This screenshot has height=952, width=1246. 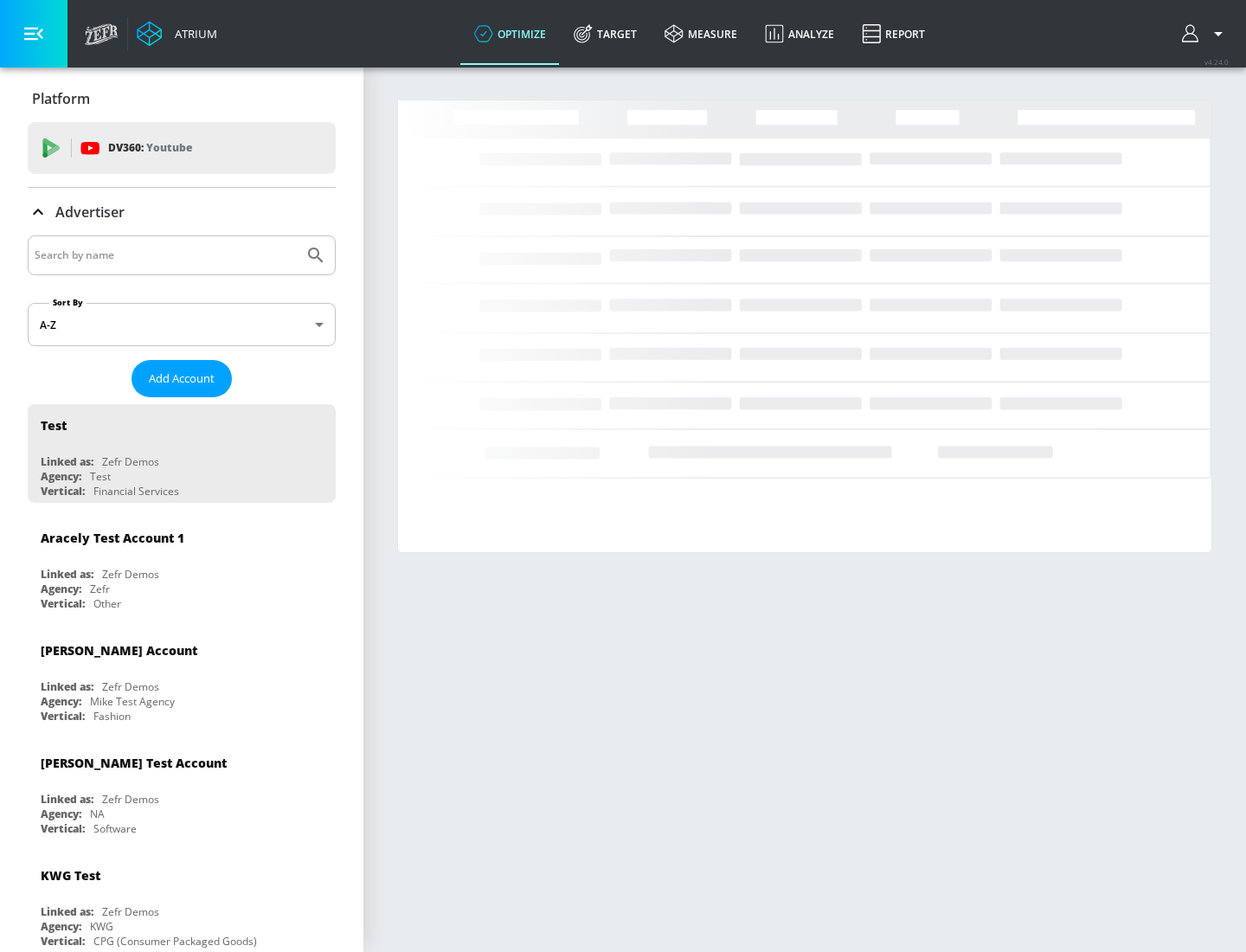 What do you see at coordinates (192, 34) in the screenshot?
I see `div: Atrium` at bounding box center [192, 34].